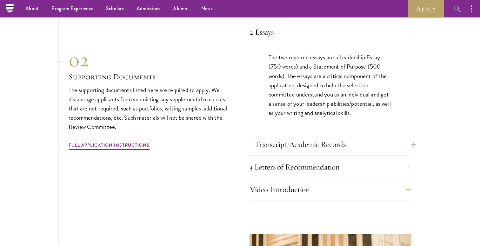  What do you see at coordinates (150, 60) in the screenshot?
I see `div: 02` at bounding box center [150, 60].